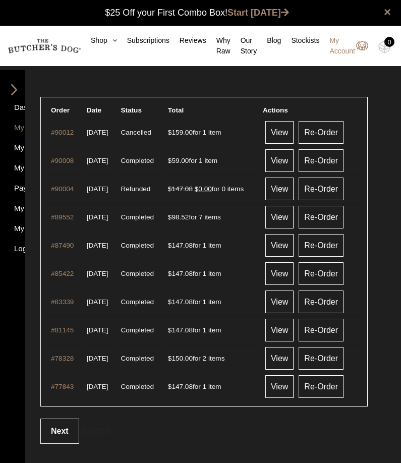 Image resolution: width=401 pixels, height=463 pixels. What do you see at coordinates (180, 132) in the screenshot?
I see `span: 159.00` at bounding box center [180, 132].